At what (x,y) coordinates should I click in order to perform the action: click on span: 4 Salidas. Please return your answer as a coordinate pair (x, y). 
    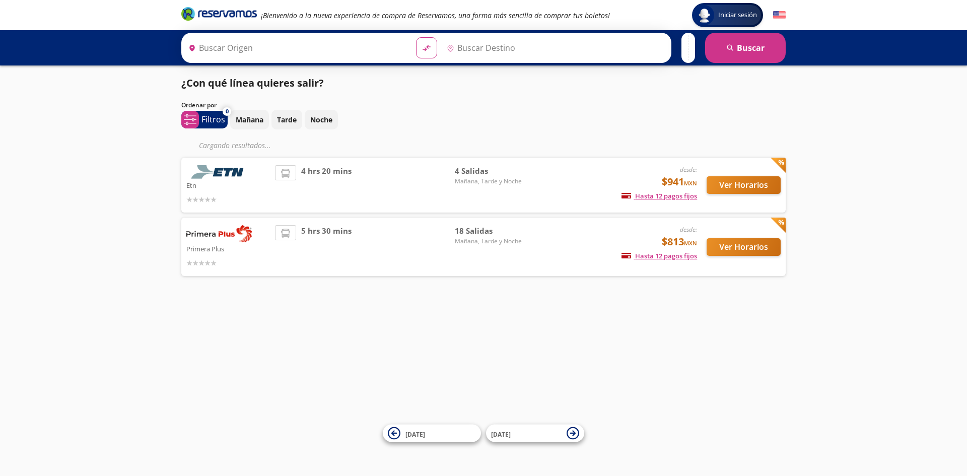
    Looking at the image, I should click on (490, 171).